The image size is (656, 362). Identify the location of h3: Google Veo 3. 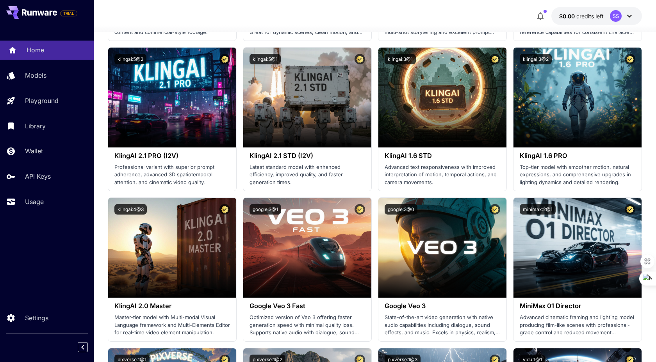
(442, 306).